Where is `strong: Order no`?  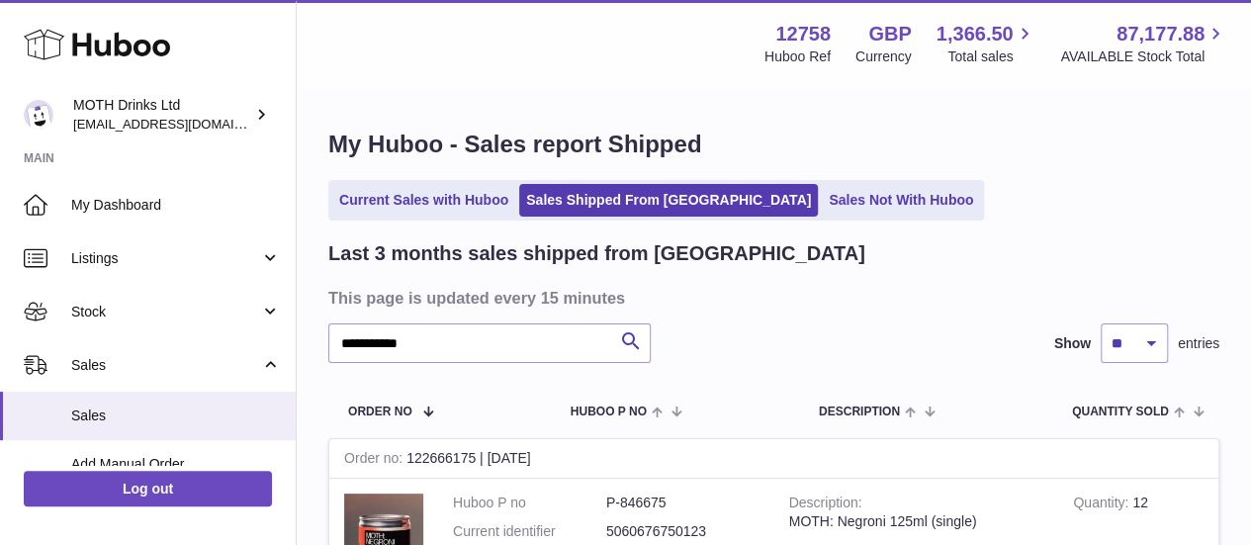
strong: Order no is located at coordinates (375, 460).